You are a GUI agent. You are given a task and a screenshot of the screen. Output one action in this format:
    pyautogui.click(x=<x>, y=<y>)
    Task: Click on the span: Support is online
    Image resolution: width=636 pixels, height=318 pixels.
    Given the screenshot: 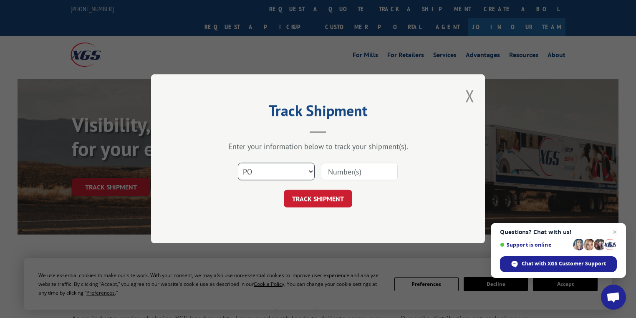 What is the action you would take?
    pyautogui.click(x=535, y=245)
    